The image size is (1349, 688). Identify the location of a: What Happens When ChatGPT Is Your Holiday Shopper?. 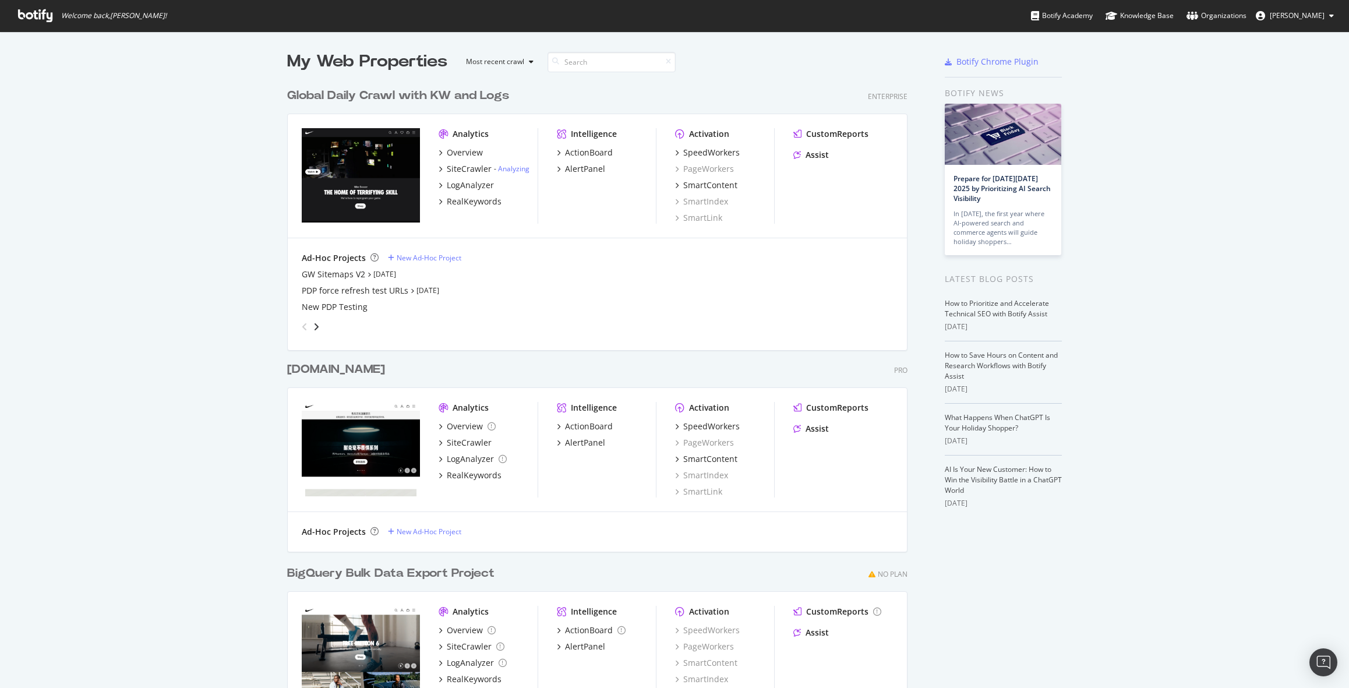
(997, 422).